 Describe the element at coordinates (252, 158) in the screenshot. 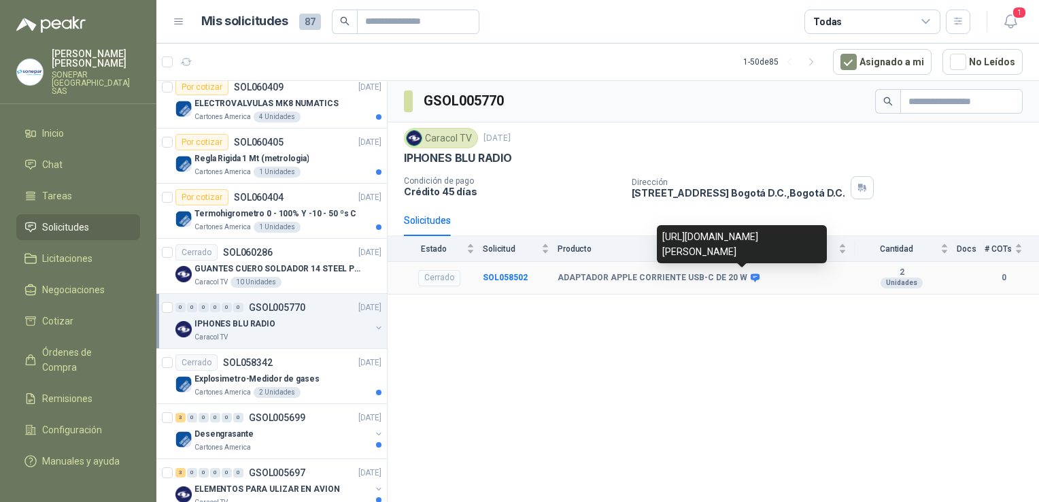

I see `p: Regla Rigida 1 Mt (metrologia)` at that location.